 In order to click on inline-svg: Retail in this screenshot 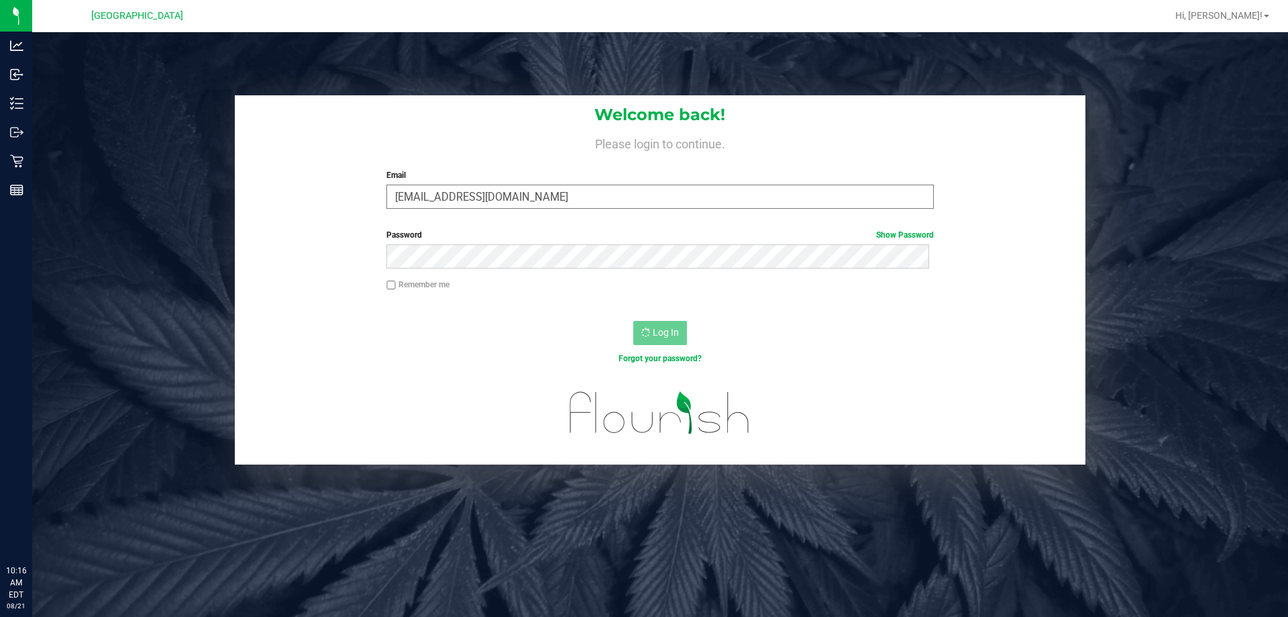, I will do `click(17, 161)`.